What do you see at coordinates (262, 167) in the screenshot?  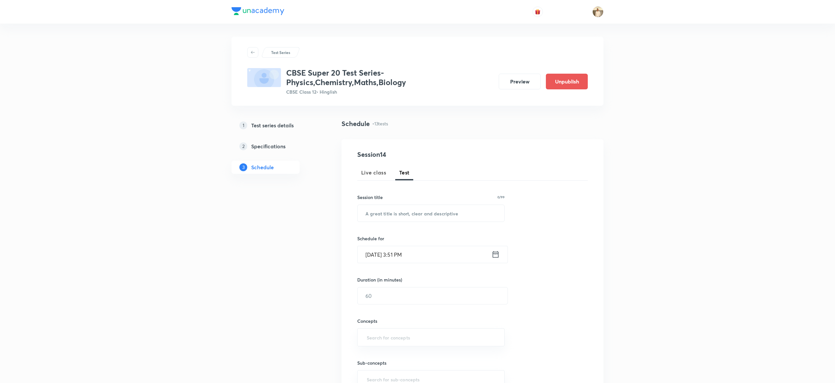 I see `h5: Schedule` at bounding box center [262, 167].